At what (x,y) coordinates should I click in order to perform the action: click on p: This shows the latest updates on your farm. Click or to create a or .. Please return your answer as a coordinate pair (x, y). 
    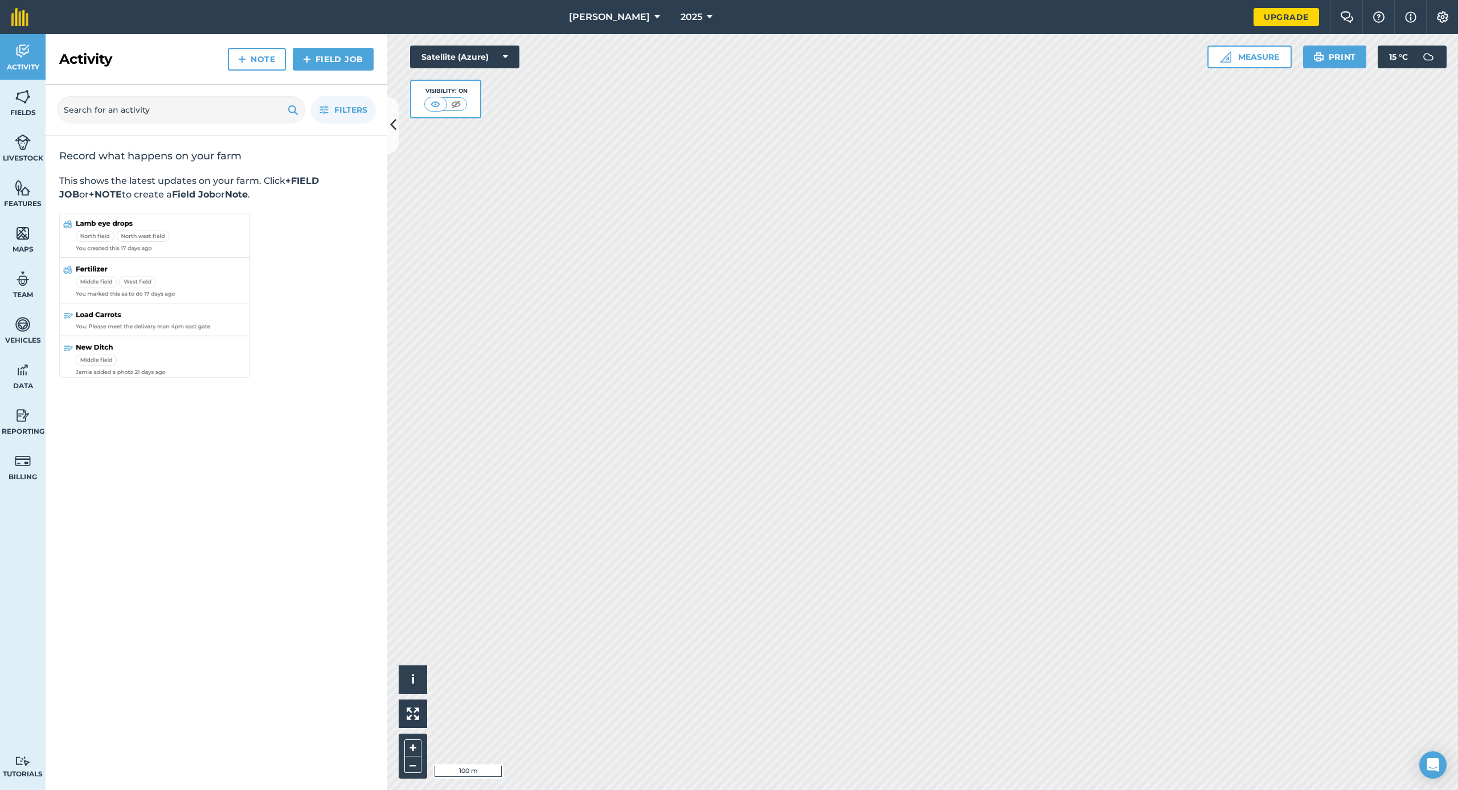
    Looking at the image, I should click on (216, 188).